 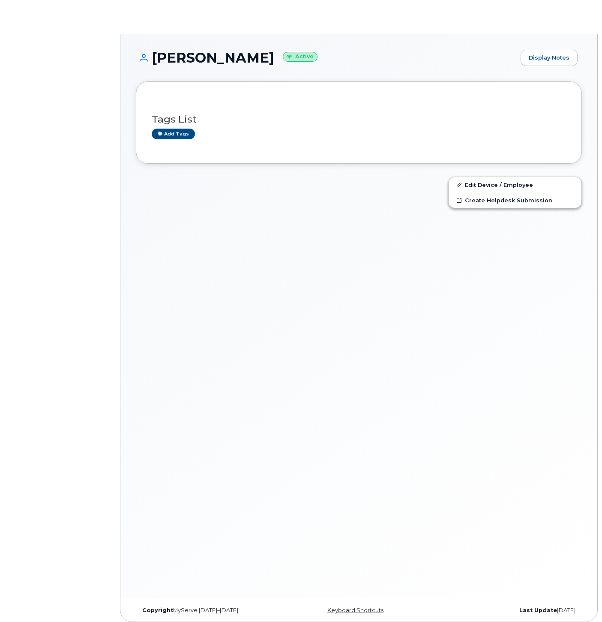 What do you see at coordinates (173, 134) in the screenshot?
I see `a: Add tags` at bounding box center [173, 134].